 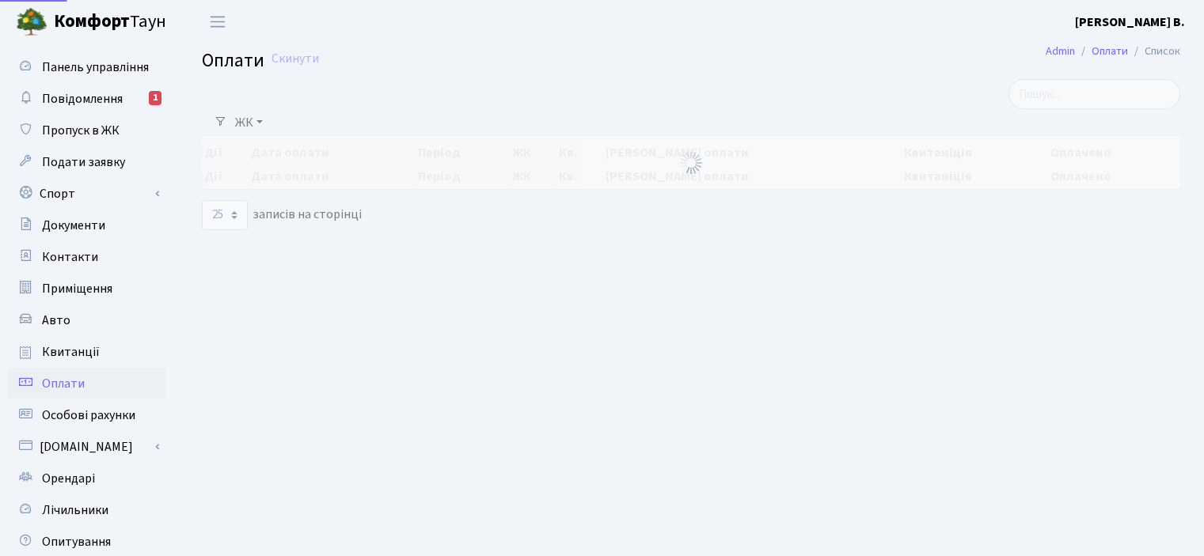 What do you see at coordinates (74, 226) in the screenshot?
I see `span: Документи` at bounding box center [74, 226].